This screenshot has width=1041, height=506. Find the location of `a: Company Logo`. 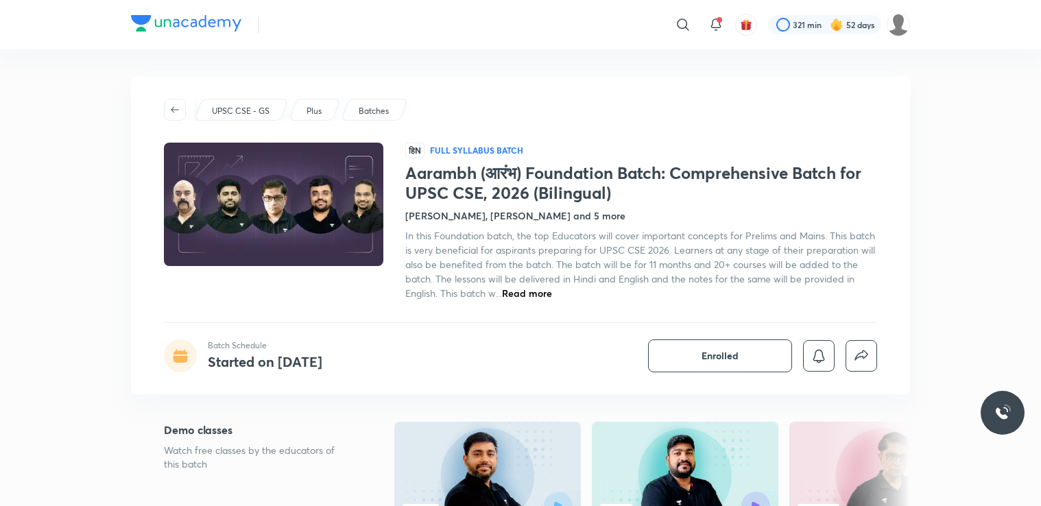

a: Company Logo is located at coordinates (186, 25).